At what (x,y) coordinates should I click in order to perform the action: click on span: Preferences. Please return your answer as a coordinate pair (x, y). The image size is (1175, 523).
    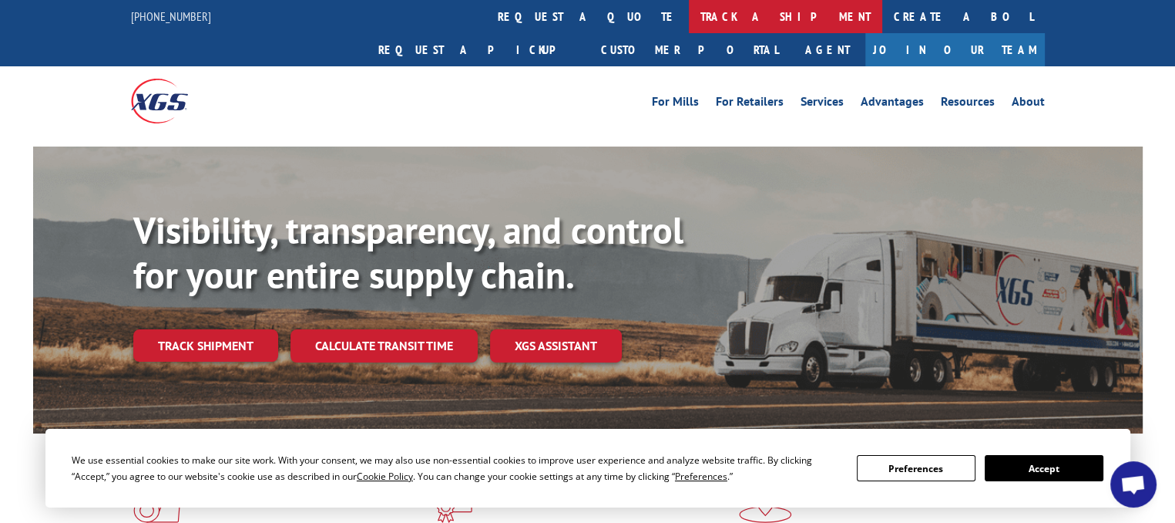
    Looking at the image, I should click on (701, 476).